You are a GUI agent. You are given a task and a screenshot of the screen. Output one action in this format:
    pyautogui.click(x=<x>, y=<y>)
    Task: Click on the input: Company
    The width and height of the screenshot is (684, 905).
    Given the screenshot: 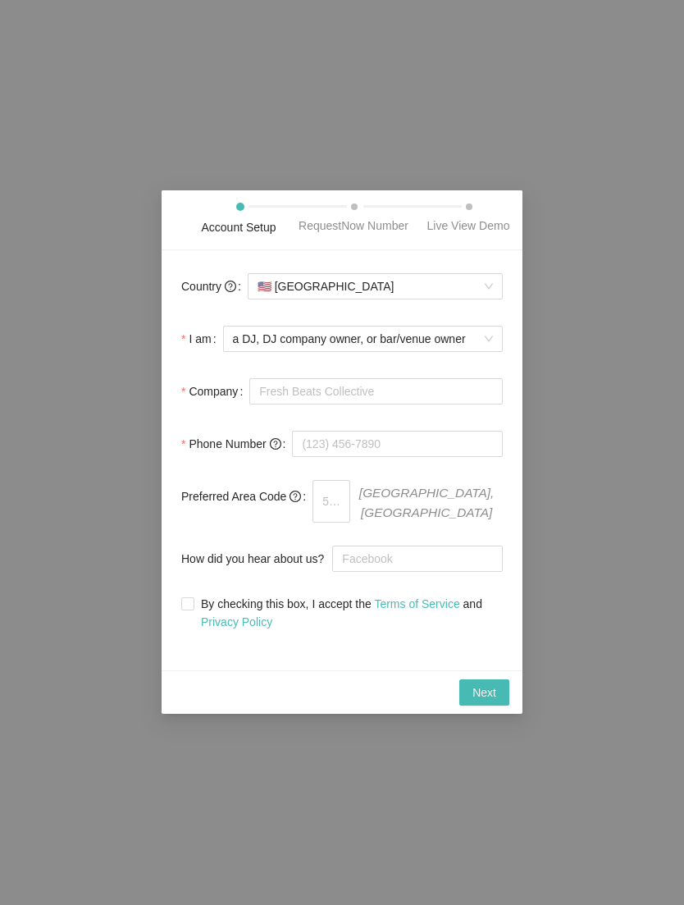 What is the action you would take?
    pyautogui.click(x=376, y=391)
    